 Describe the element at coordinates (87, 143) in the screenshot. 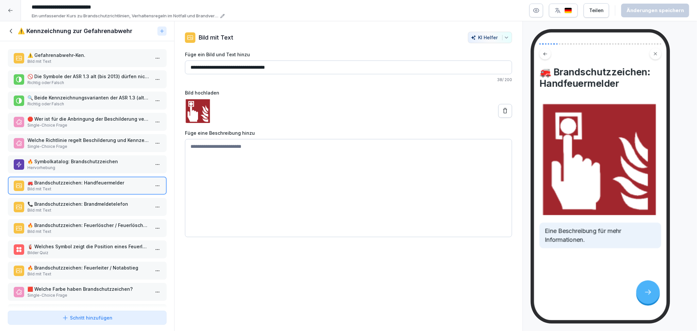

I see `div: Welche Richtlinie regelt Beschilderung und Kennzeichnungen?Single-Choice Frage` at that location.